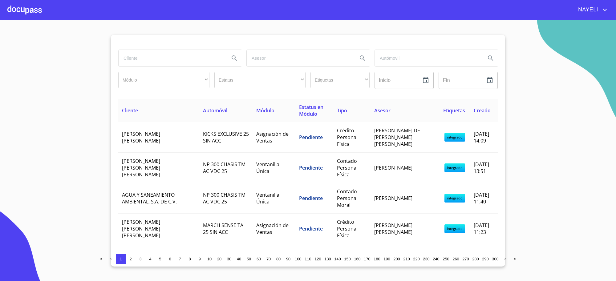  Describe the element at coordinates (485, 259) in the screenshot. I see `button: 290` at that location.